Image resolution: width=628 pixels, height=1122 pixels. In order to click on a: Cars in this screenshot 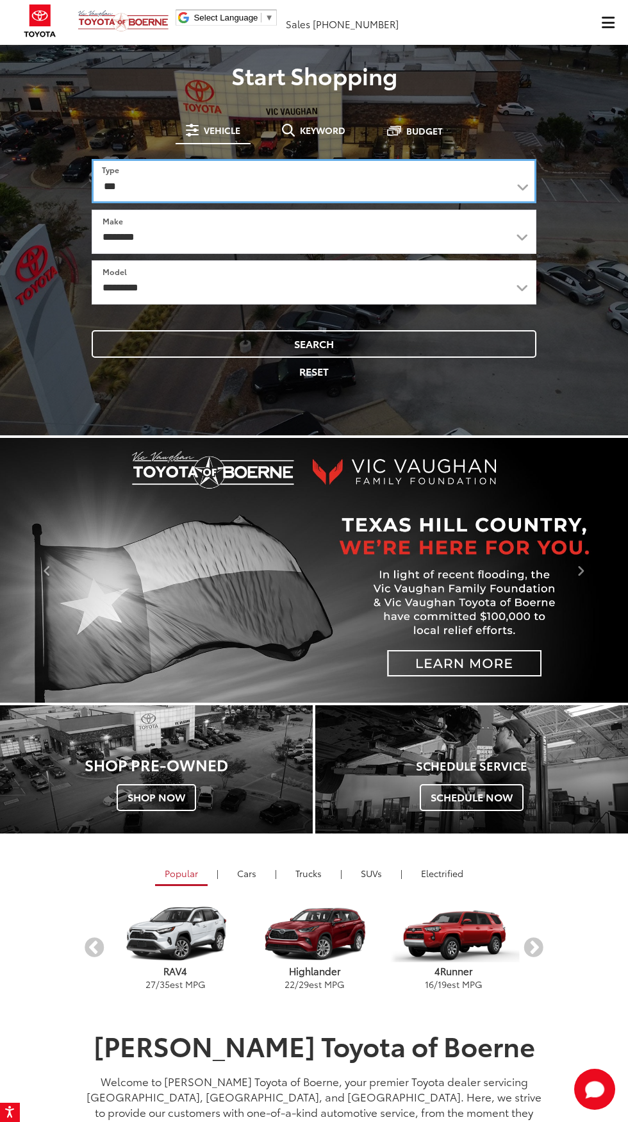, I will do `click(247, 873)`.